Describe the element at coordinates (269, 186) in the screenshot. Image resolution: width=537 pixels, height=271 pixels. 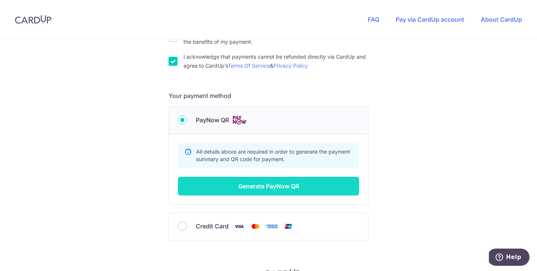
I see `button: Generate PayNow QR` at that location.